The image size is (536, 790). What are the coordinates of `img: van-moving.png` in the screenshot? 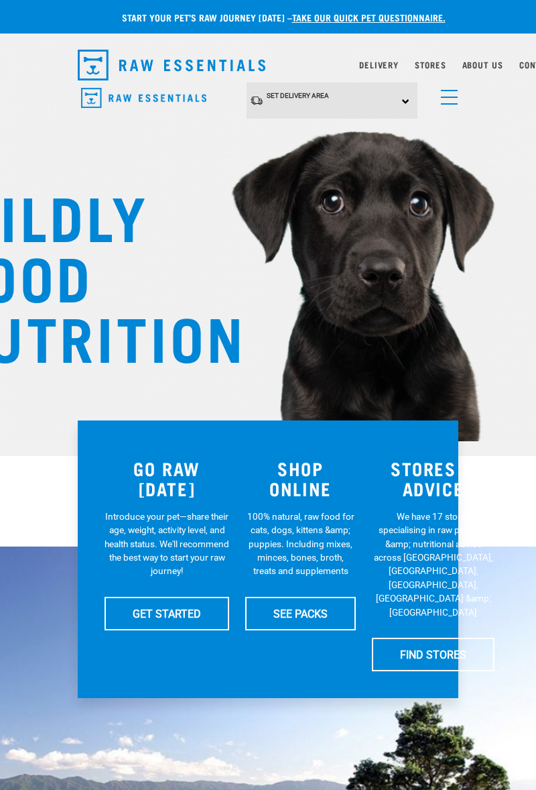 It's located at (257, 101).